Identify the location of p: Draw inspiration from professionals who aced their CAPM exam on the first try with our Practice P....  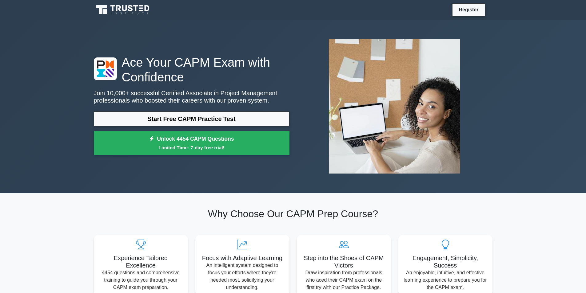
(344, 280).